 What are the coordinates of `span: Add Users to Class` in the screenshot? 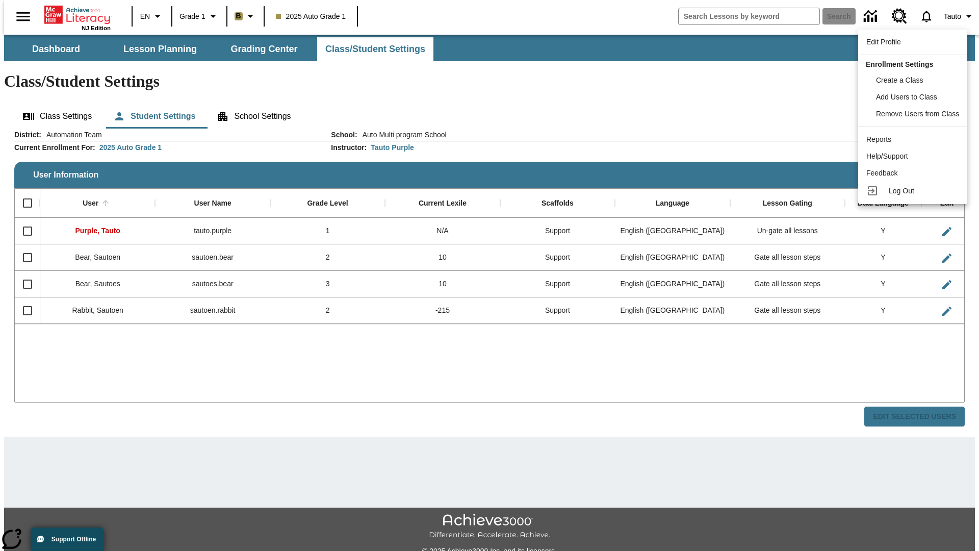 It's located at (907, 97).